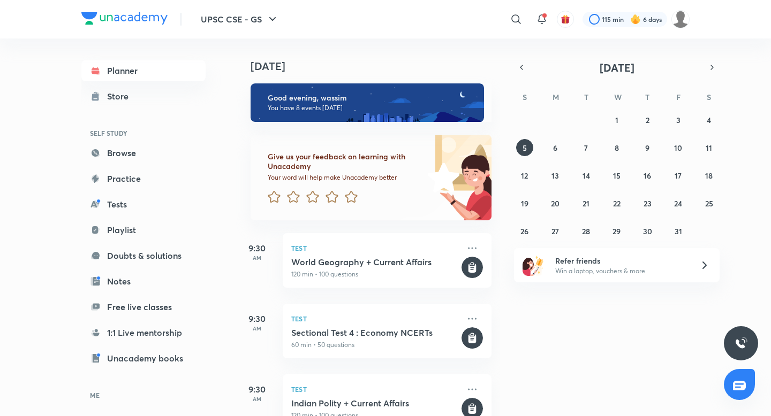  What do you see at coordinates (555, 203) in the screenshot?
I see `abbr: October 20, 2025` at bounding box center [555, 203].